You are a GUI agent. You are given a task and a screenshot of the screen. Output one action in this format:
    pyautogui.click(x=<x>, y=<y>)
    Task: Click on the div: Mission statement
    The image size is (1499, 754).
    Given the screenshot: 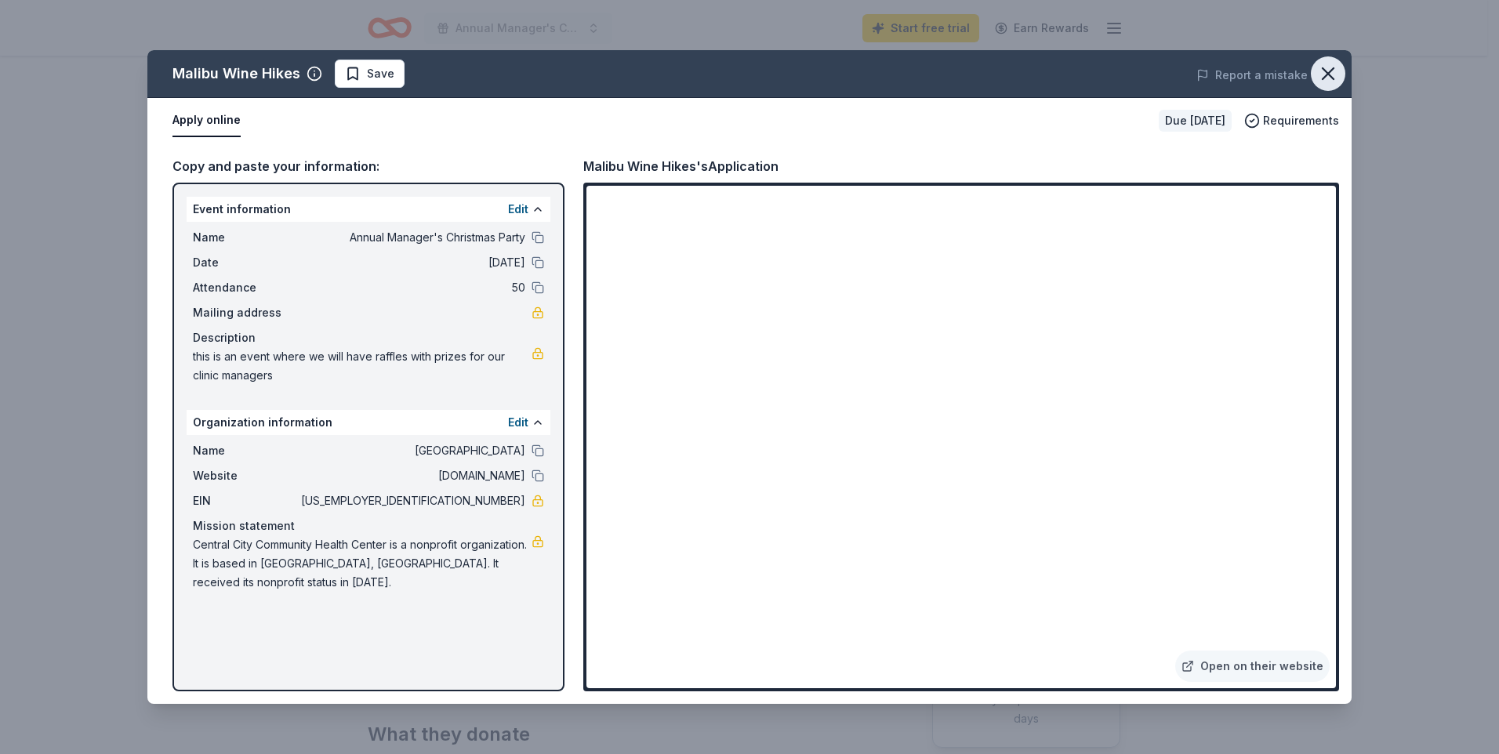 What is the action you would take?
    pyautogui.click(x=368, y=526)
    